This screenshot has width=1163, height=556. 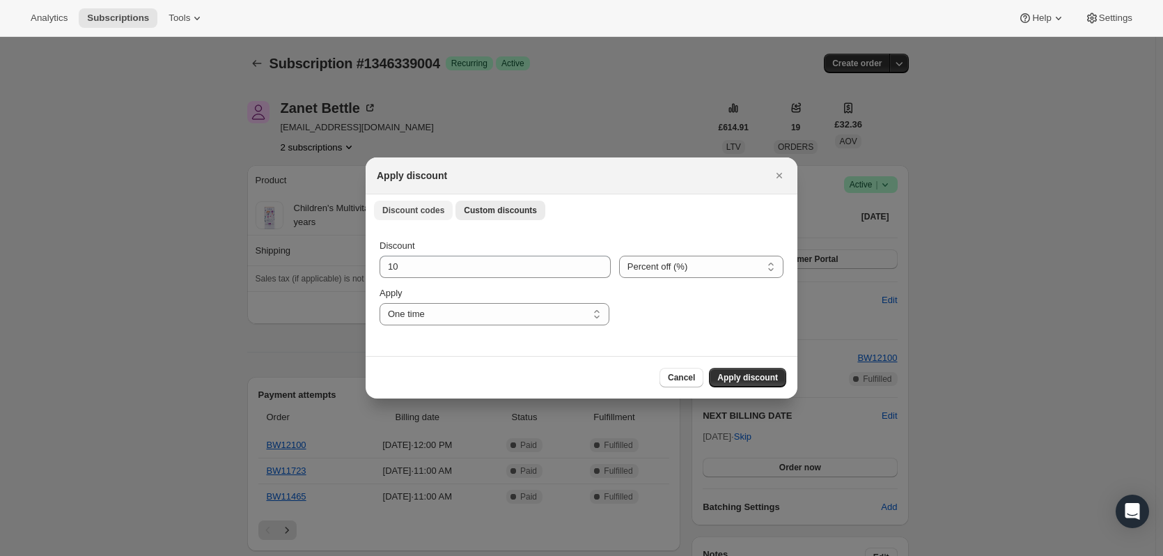 I want to click on span: Discount, so click(x=397, y=245).